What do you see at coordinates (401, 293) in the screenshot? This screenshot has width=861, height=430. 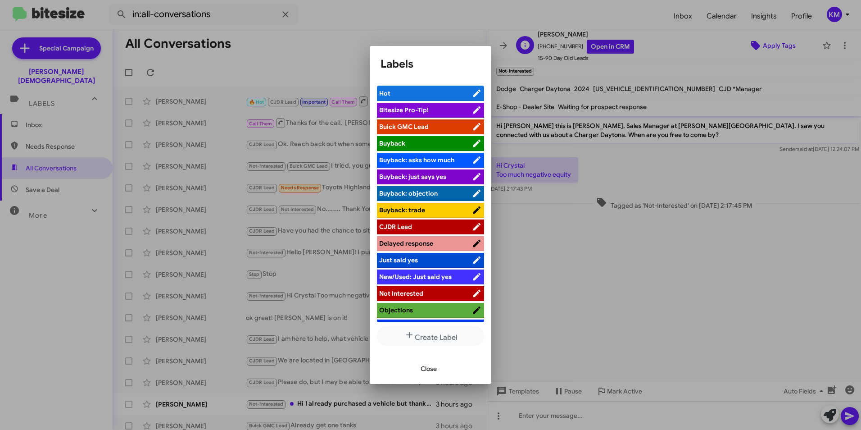 I see `span: Not Interested` at bounding box center [401, 293].